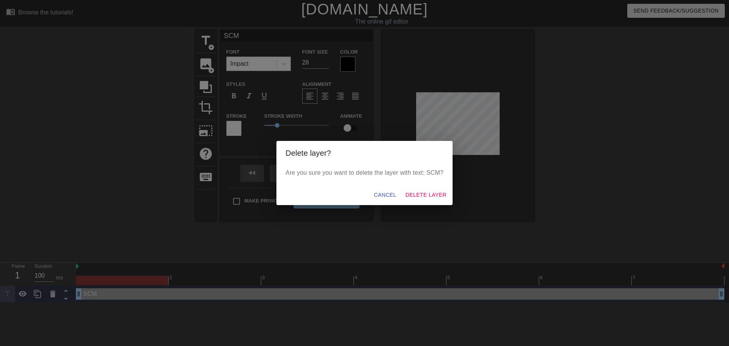 The height and width of the screenshot is (346, 729). What do you see at coordinates (426, 195) in the screenshot?
I see `button: Delete Layer` at bounding box center [426, 195].